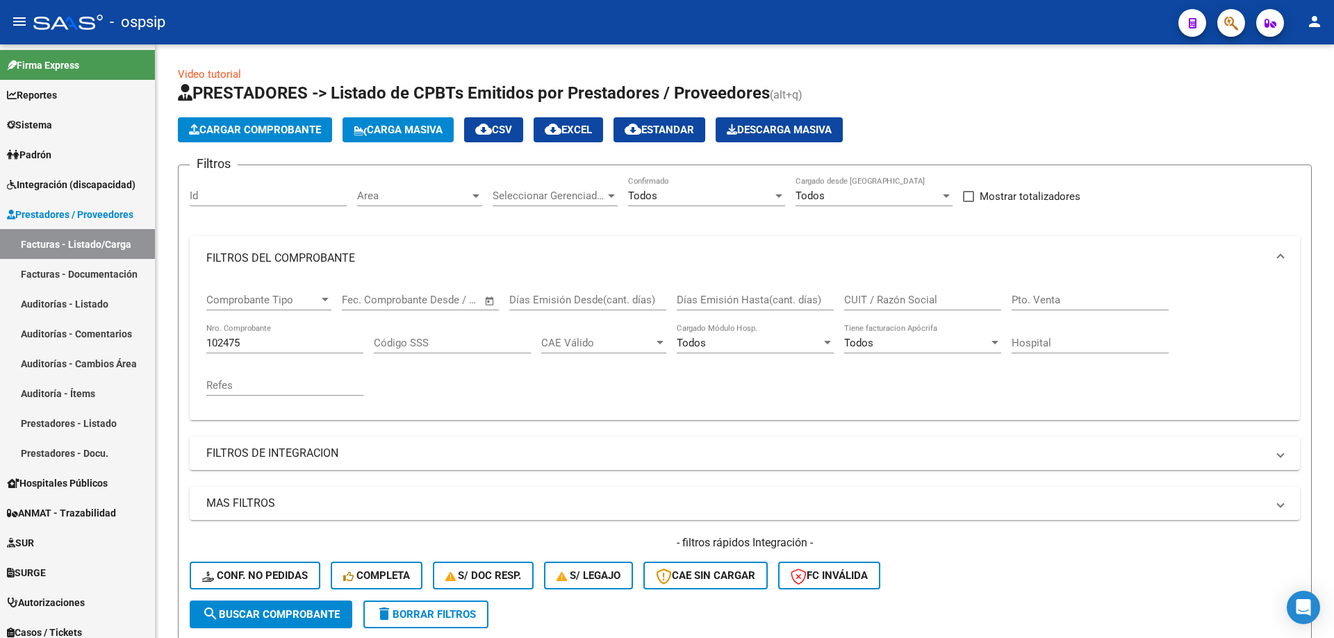 Image resolution: width=1334 pixels, height=638 pixels. Describe the element at coordinates (20, 543) in the screenshot. I see `span: SUR` at that location.